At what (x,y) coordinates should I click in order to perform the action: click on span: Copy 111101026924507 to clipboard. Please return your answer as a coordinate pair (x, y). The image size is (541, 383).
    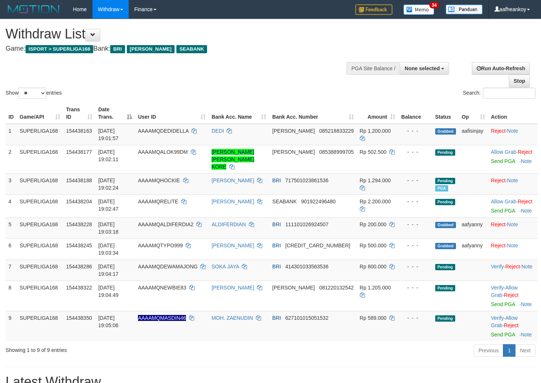
    Looking at the image, I should click on (307, 225).